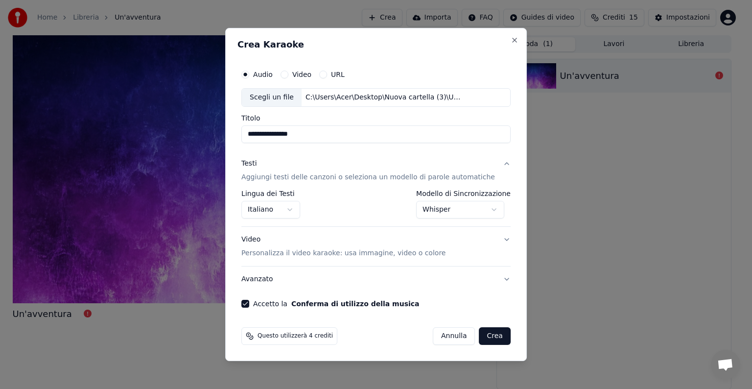  What do you see at coordinates (385, 97) in the screenshot?
I see `div: C:\Users\Acer\Desktop\Nuova cartella (3)\Un'avventura (1).mp3` at bounding box center [385, 97].